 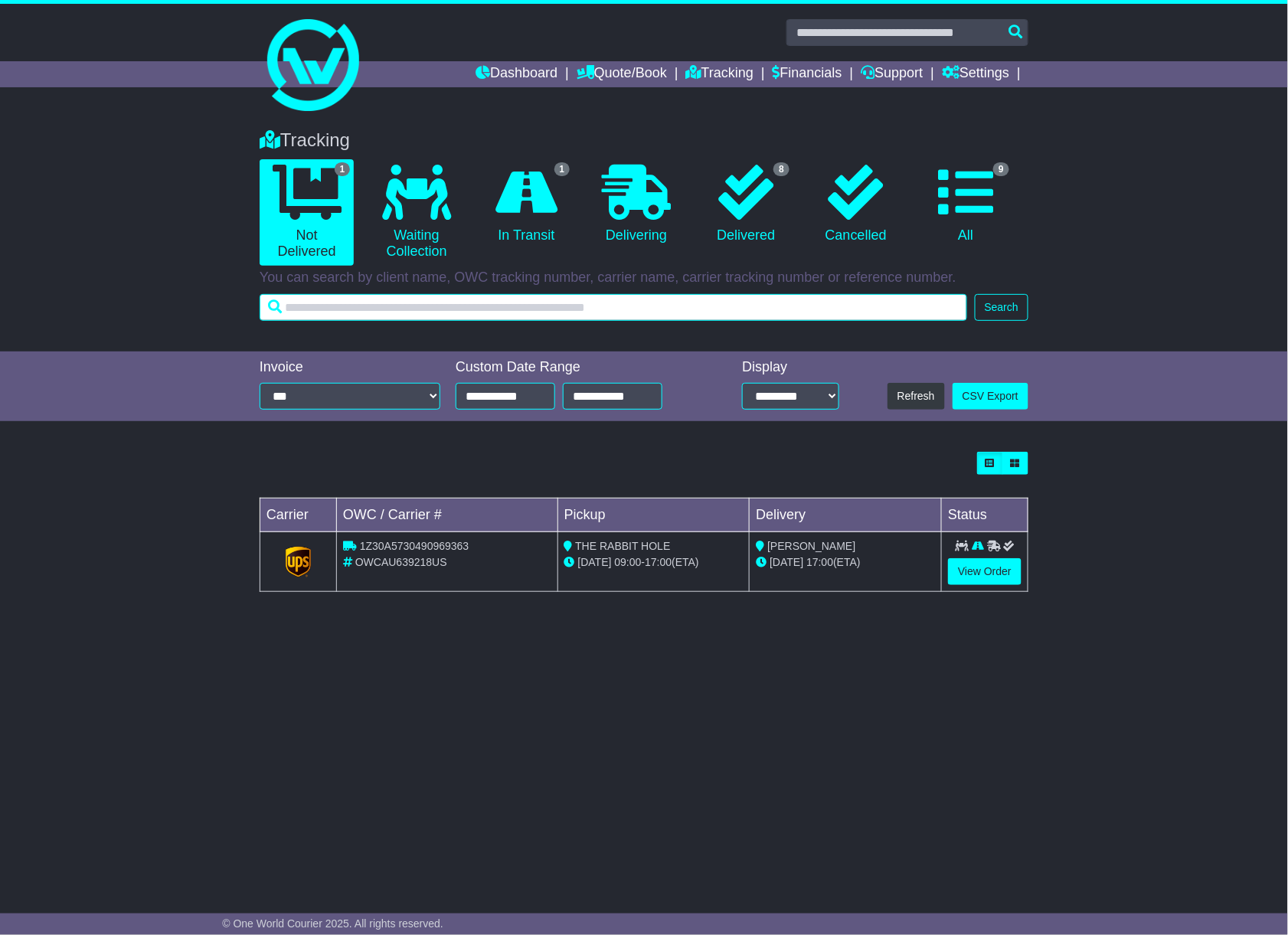 What do you see at coordinates (516, 74) in the screenshot?
I see `a: Dashboard` at bounding box center [516, 74].